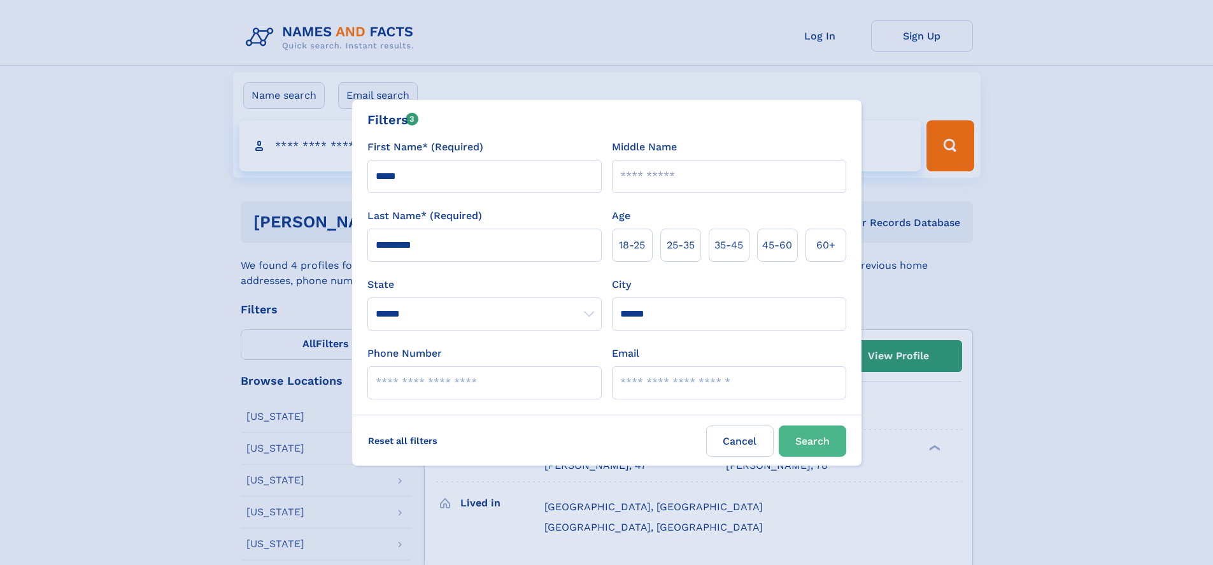  I want to click on label: City, so click(622, 285).